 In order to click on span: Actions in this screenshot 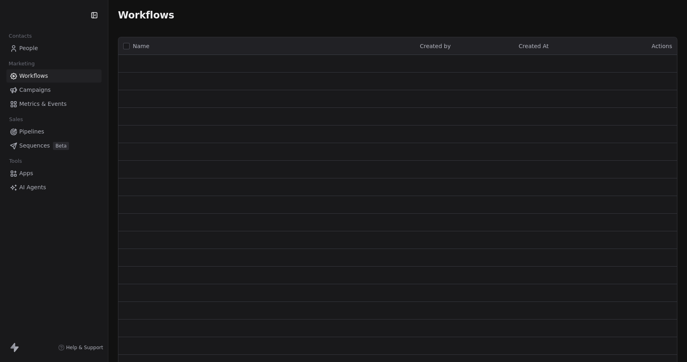, I will do `click(662, 46)`.